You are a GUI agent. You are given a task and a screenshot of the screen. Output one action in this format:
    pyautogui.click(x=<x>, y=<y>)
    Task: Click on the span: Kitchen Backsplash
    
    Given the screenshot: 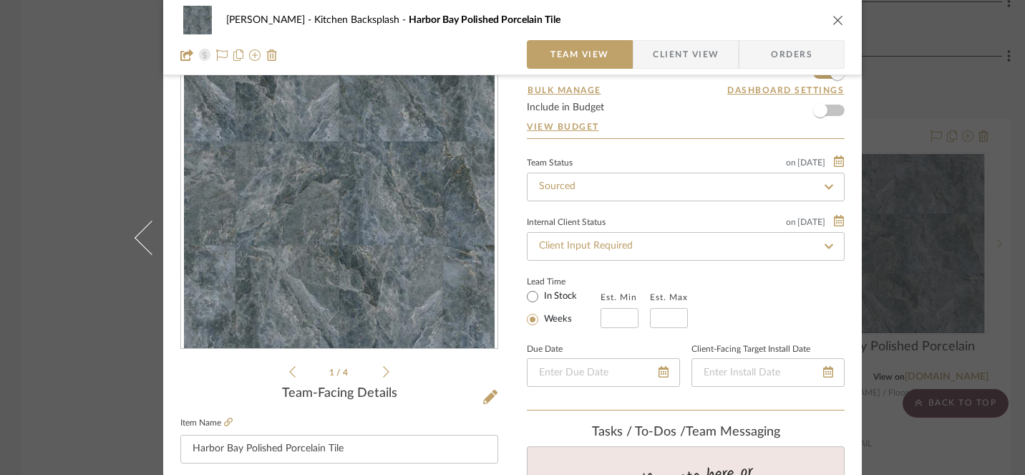 What is the action you would take?
    pyautogui.click(x=362, y=20)
    